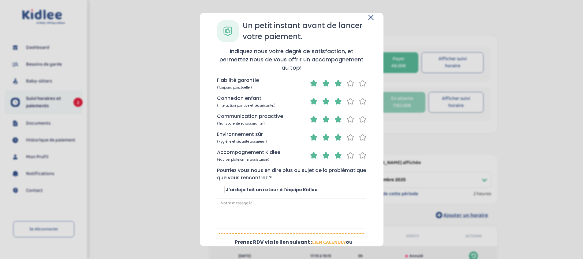 This screenshot has width=583, height=259. I want to click on p: Pourriez vous nous en dire plus au sujet de la problématique que vous rencontrez ?, so click(292, 174).